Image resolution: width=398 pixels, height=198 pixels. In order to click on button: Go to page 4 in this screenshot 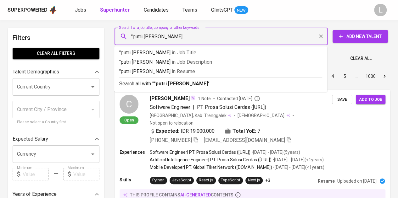, I will do `click(333, 76)`.